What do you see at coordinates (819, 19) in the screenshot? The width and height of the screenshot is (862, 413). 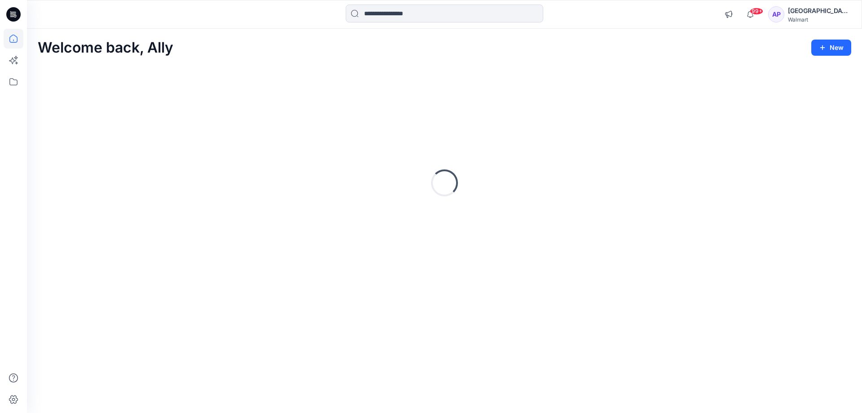 I see `div: Walmart` at bounding box center [819, 19].